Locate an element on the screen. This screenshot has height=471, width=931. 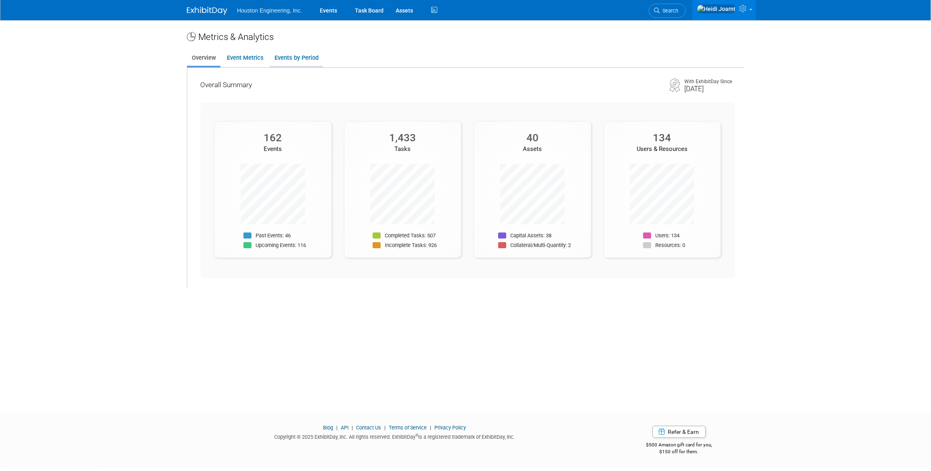
a: Refer & Earn is located at coordinates (679, 432).